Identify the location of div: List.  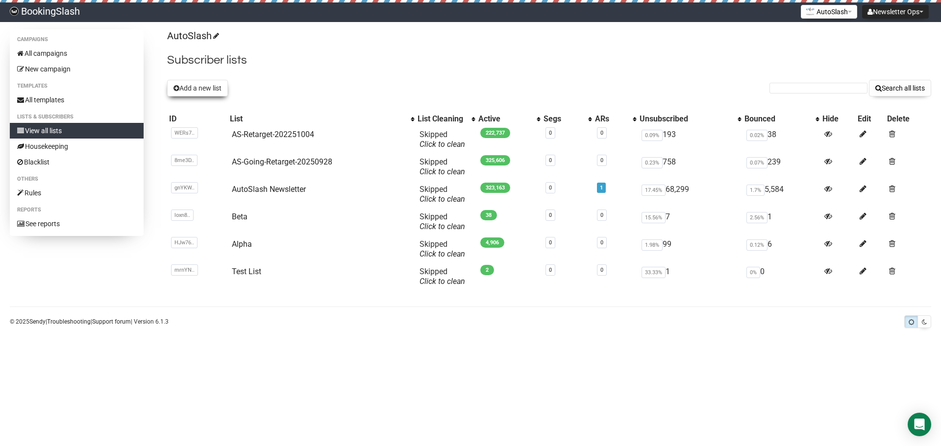
(318, 119).